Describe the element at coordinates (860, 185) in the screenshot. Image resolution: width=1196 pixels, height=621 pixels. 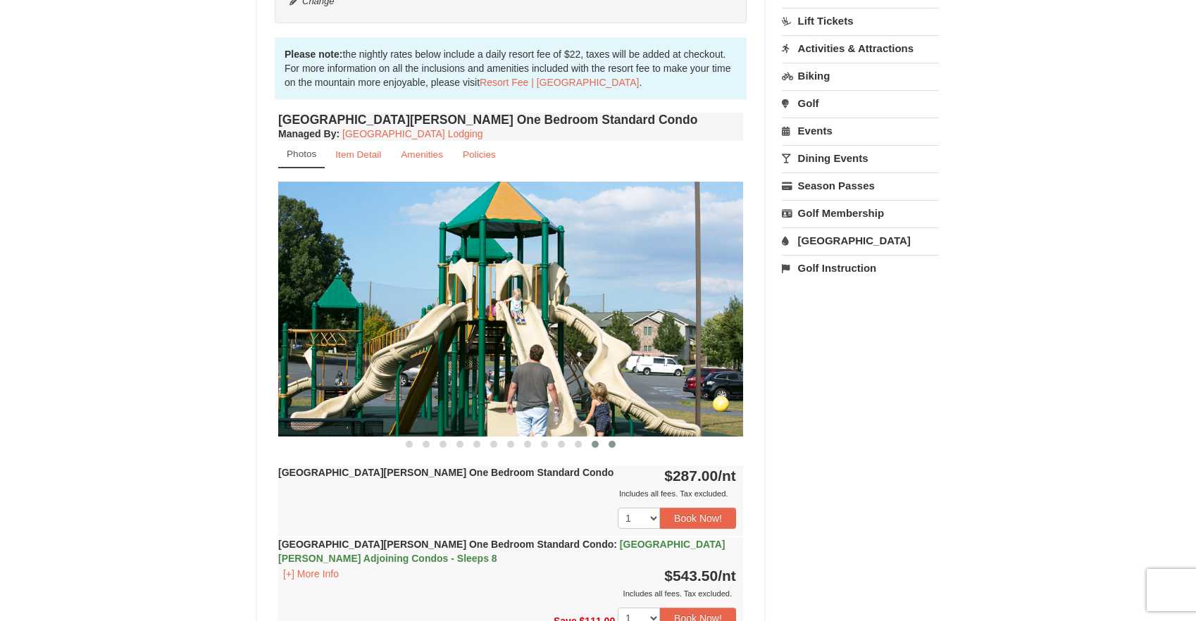
I see `a: Season Passes` at that location.